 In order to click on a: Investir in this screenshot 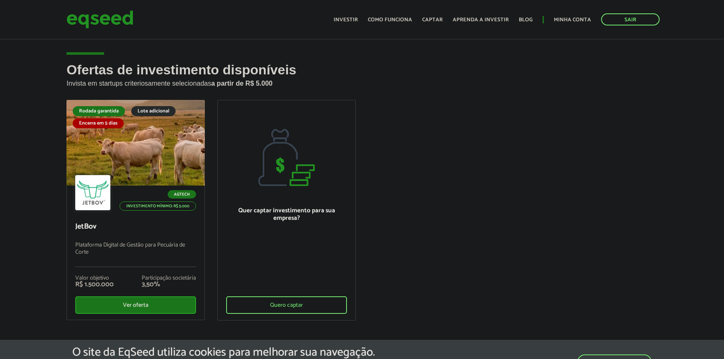, I will do `click(346, 20)`.